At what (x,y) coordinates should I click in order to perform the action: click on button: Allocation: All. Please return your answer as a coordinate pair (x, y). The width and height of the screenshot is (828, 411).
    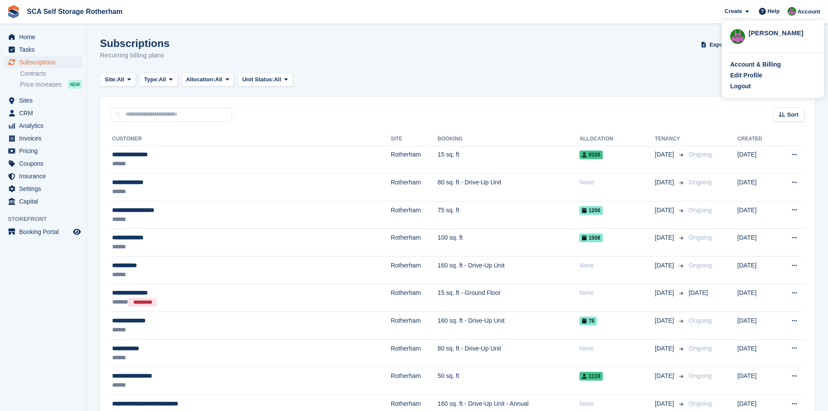
    Looking at the image, I should click on (208, 80).